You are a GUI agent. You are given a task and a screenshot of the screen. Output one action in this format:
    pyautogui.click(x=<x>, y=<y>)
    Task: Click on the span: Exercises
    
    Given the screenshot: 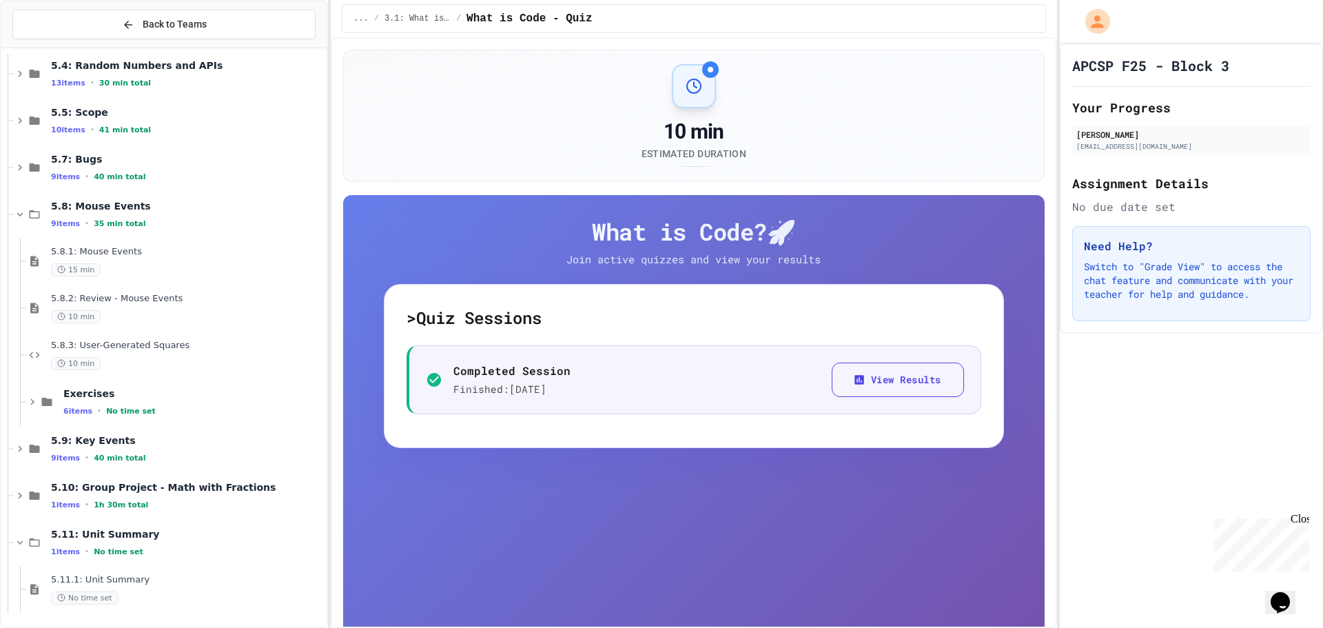 What is the action you would take?
    pyautogui.click(x=194, y=393)
    